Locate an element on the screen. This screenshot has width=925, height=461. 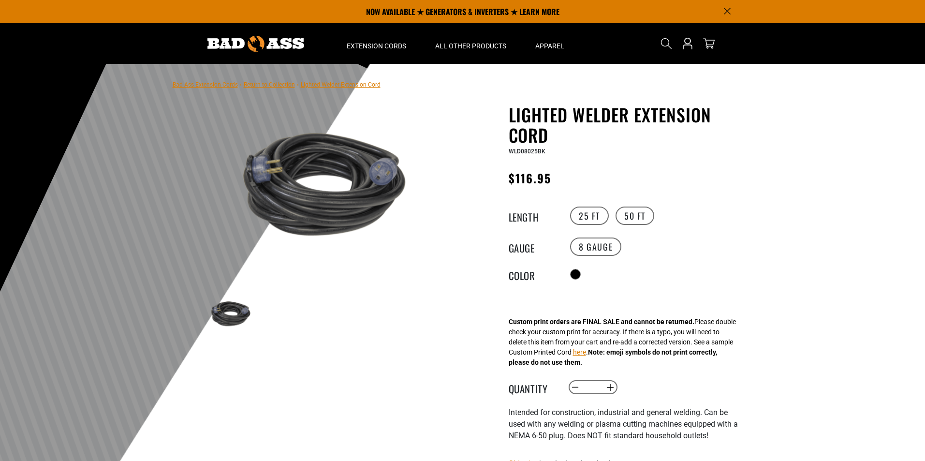
span: $116.95 is located at coordinates (530, 178).